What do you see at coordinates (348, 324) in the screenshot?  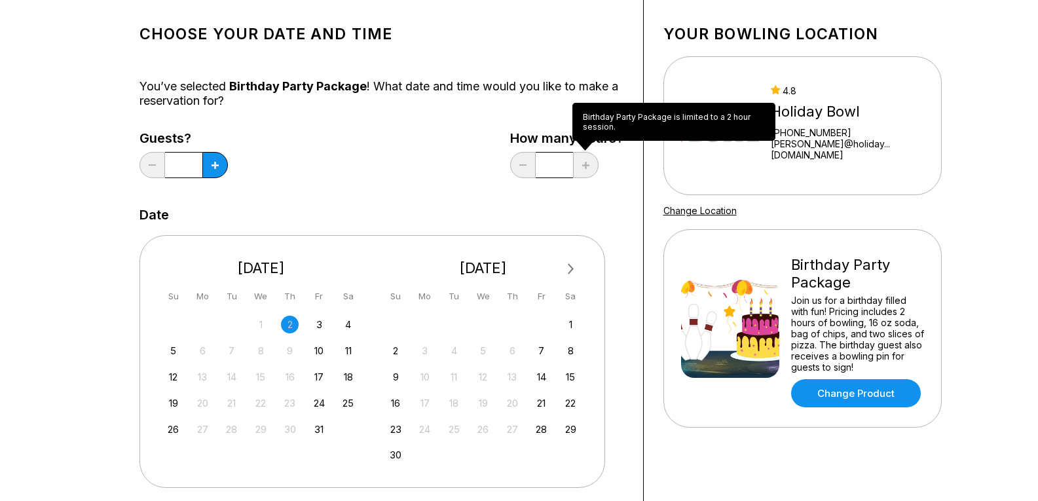 I see `div: Choose Saturday, October 4th, 2025` at bounding box center [348, 324].